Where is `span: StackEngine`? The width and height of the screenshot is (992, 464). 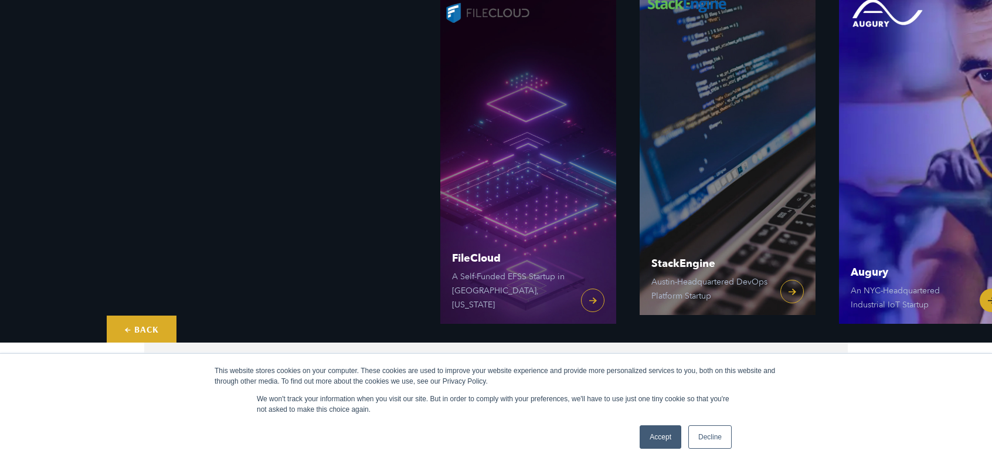
span: StackEngine is located at coordinates (710, 264).